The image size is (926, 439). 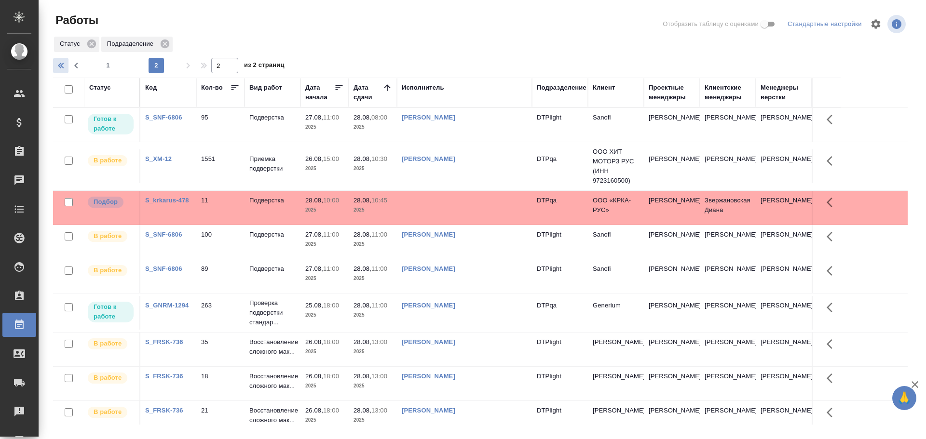 I want to click on a: S_FRSK-736, so click(x=164, y=376).